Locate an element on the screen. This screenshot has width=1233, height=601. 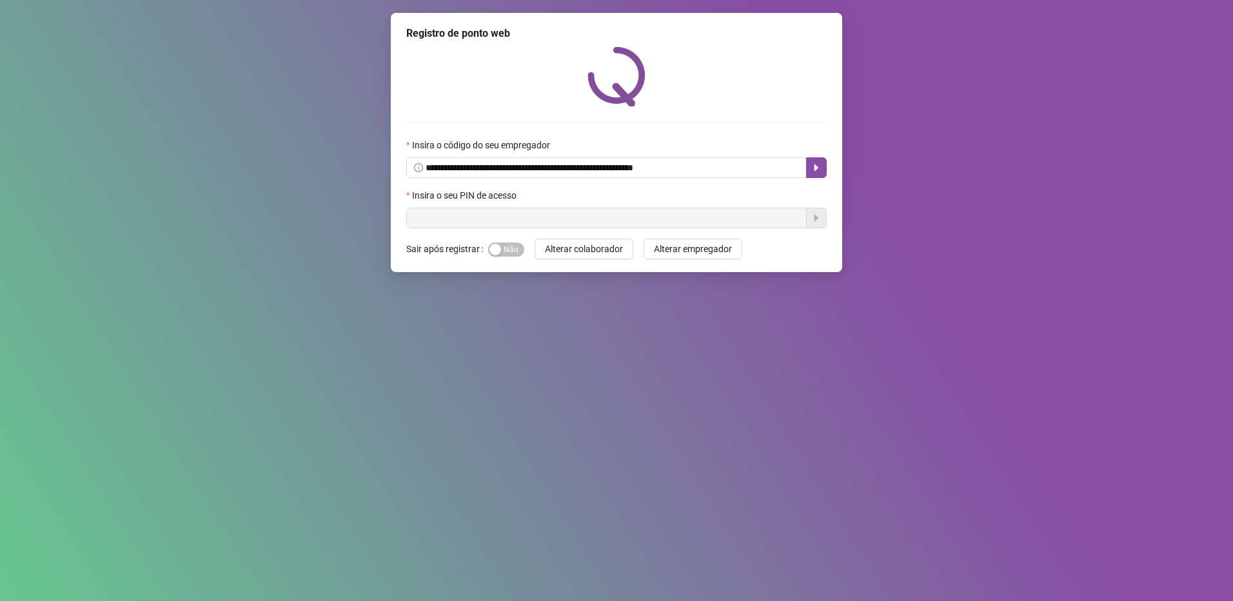
label: Sair após registrar is located at coordinates (447, 249).